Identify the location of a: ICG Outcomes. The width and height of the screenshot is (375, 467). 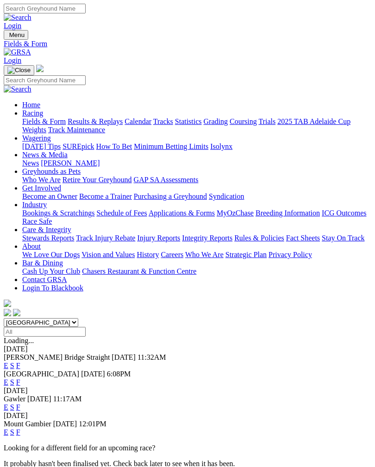
(344, 213).